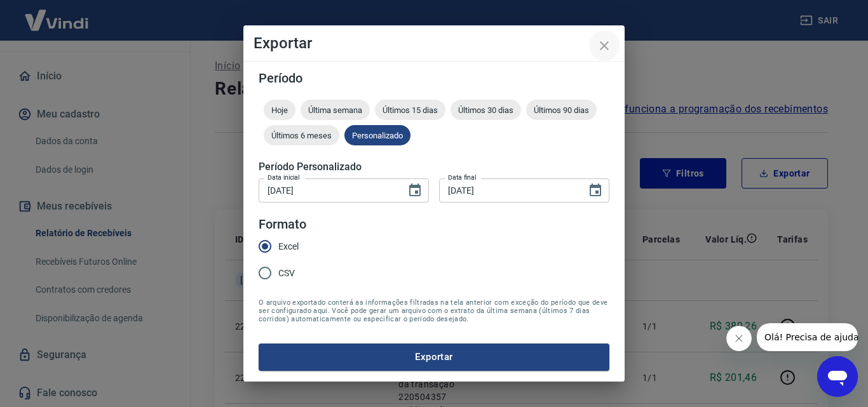 Image resolution: width=868 pixels, height=407 pixels. Describe the element at coordinates (283, 177) in the screenshot. I see `label: Data inicial` at that location.